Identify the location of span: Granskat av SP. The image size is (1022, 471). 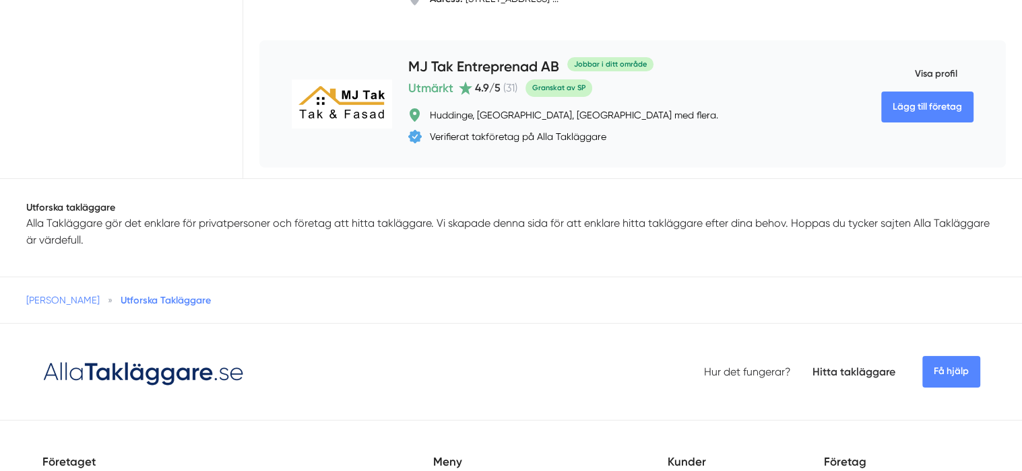
(558, 88).